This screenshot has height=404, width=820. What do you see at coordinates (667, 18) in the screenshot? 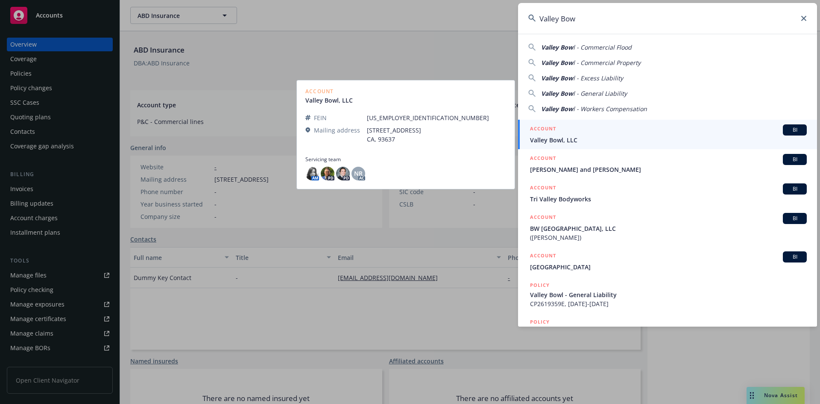
I see `input: Search...` at bounding box center [667, 18].